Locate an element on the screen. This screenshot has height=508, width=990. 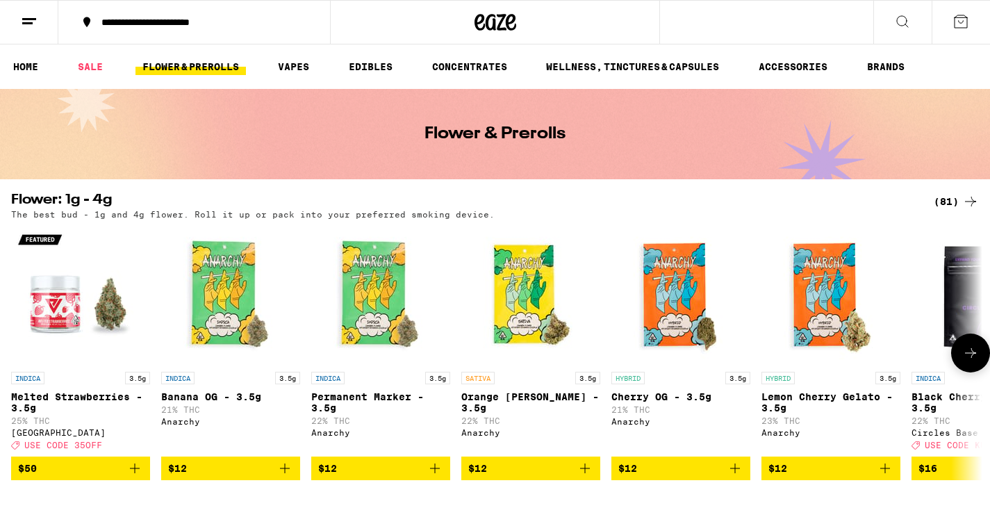
a: FLOWER & PREROLLS is located at coordinates (190, 67).